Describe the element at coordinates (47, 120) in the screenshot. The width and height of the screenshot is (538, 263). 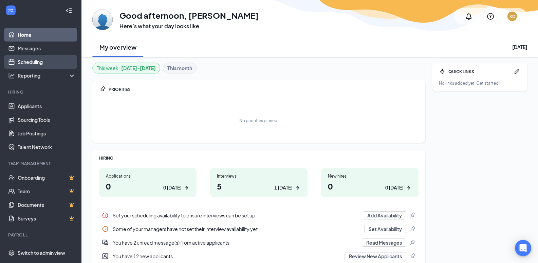
I see `a: Sourcing Tools` at that location.